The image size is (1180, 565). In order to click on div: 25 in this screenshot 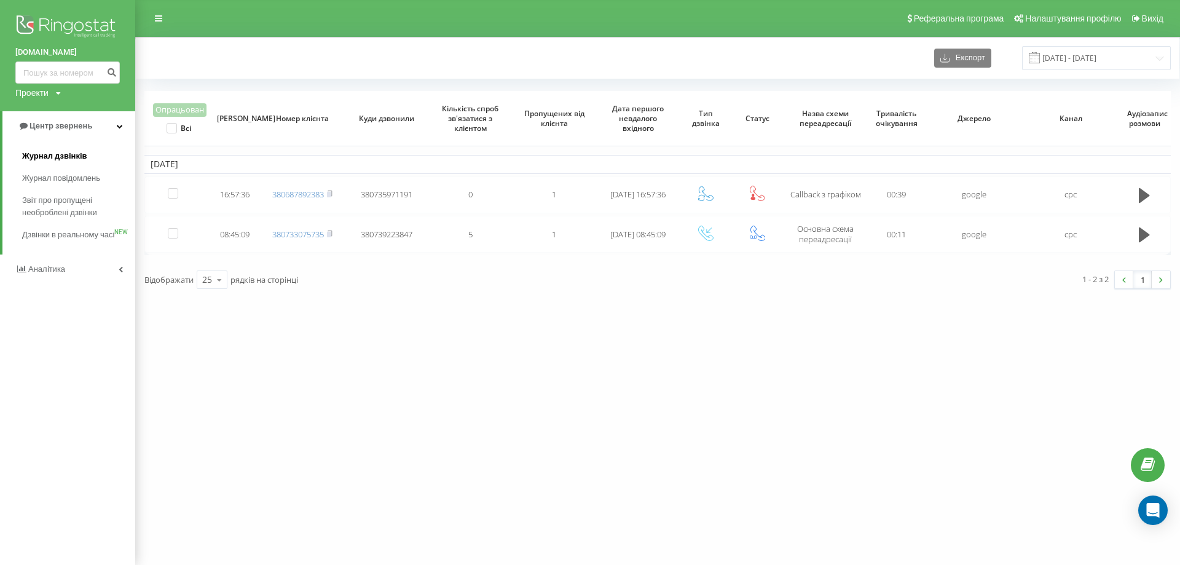, I will do `click(207, 280)`.